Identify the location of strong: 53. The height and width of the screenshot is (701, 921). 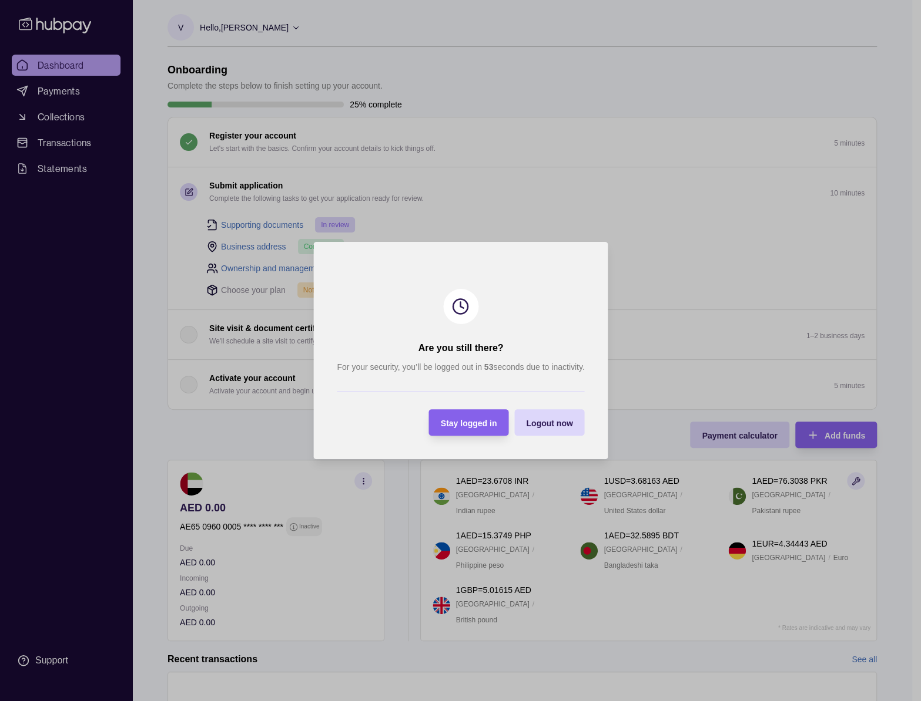
(488, 367).